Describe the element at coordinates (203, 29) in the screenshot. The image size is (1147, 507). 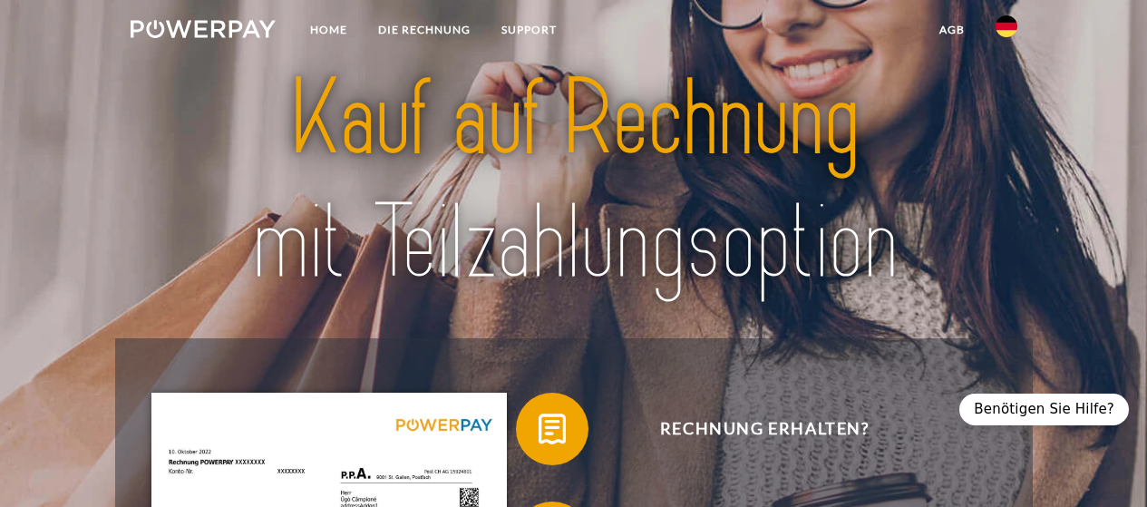
I see `img: logo-powerpay-white.svg` at that location.